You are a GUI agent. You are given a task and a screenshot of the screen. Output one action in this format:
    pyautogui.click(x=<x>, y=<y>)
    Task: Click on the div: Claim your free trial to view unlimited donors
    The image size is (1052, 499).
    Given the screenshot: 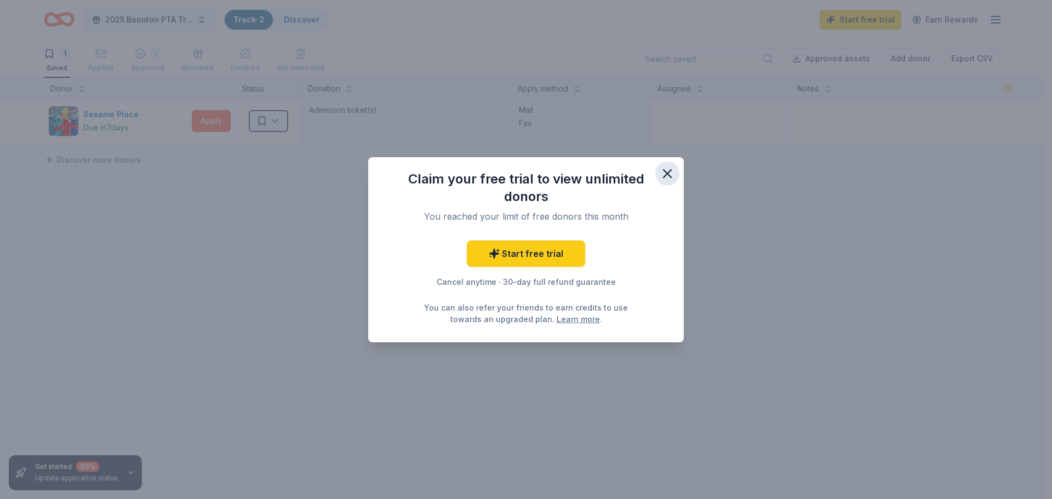 What is the action you would take?
    pyautogui.click(x=526, y=188)
    